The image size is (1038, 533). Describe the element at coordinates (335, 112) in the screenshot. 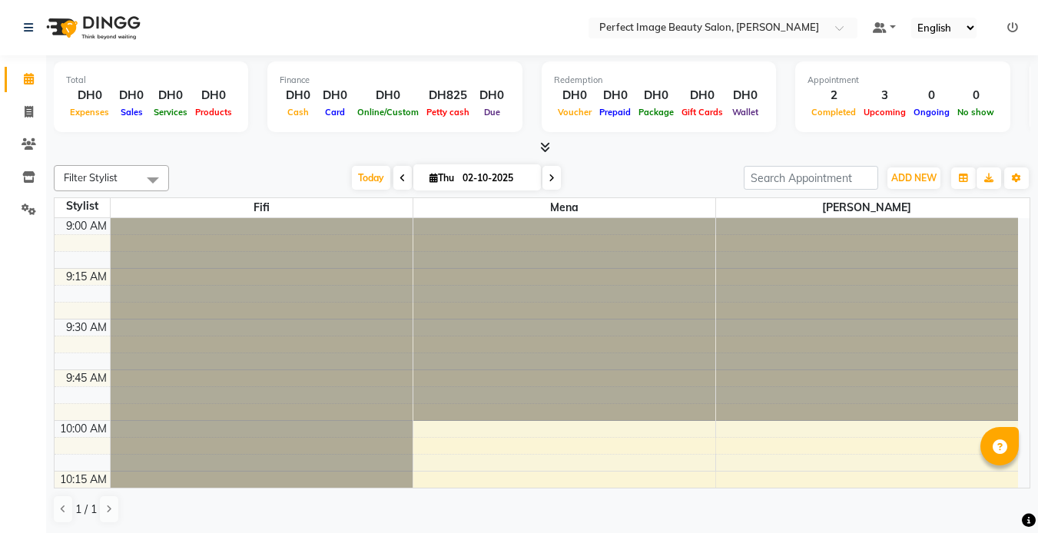

I see `span: Card` at that location.